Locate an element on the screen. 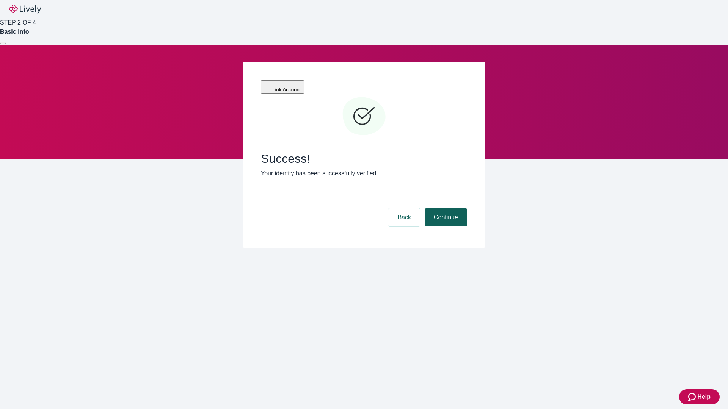 This screenshot has height=409, width=728. p: Your identity has been successfully verified. is located at coordinates (364, 174).